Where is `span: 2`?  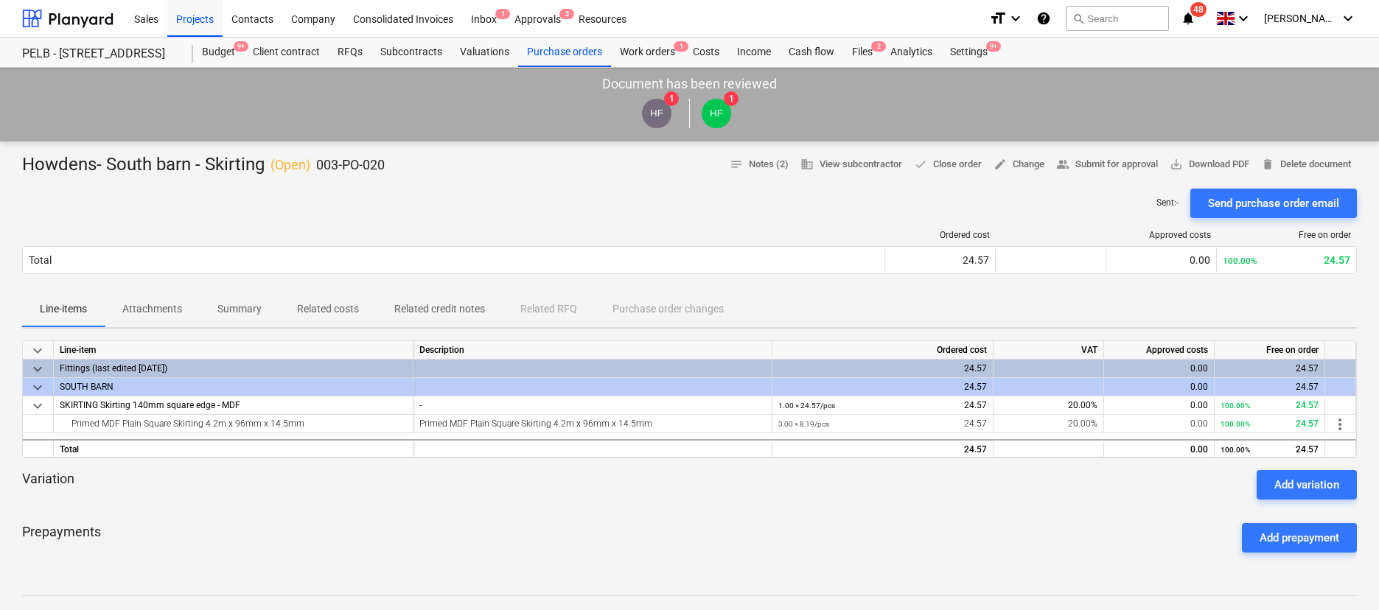 span: 2 is located at coordinates (879, 46).